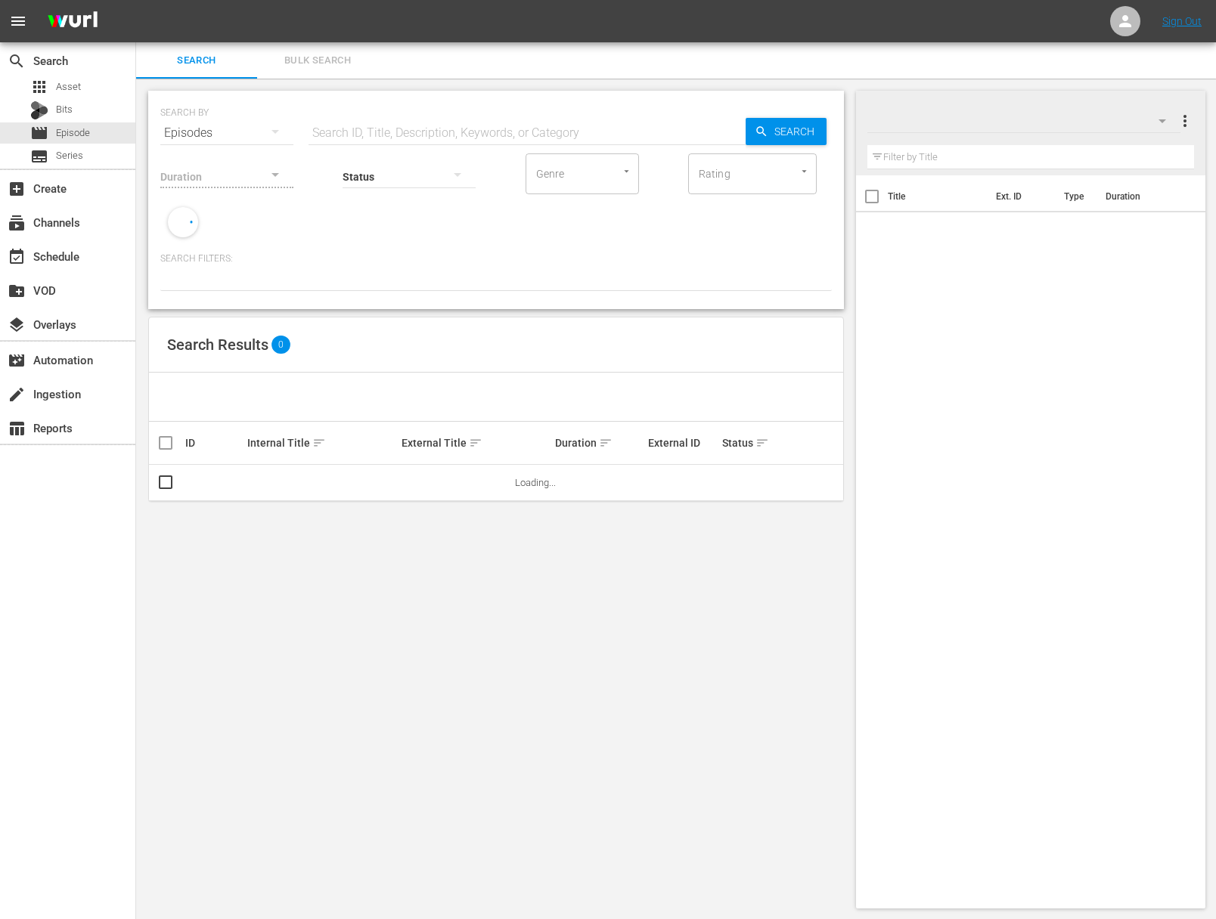  Describe the element at coordinates (496, 259) in the screenshot. I see `p: Search Filters:` at that location.